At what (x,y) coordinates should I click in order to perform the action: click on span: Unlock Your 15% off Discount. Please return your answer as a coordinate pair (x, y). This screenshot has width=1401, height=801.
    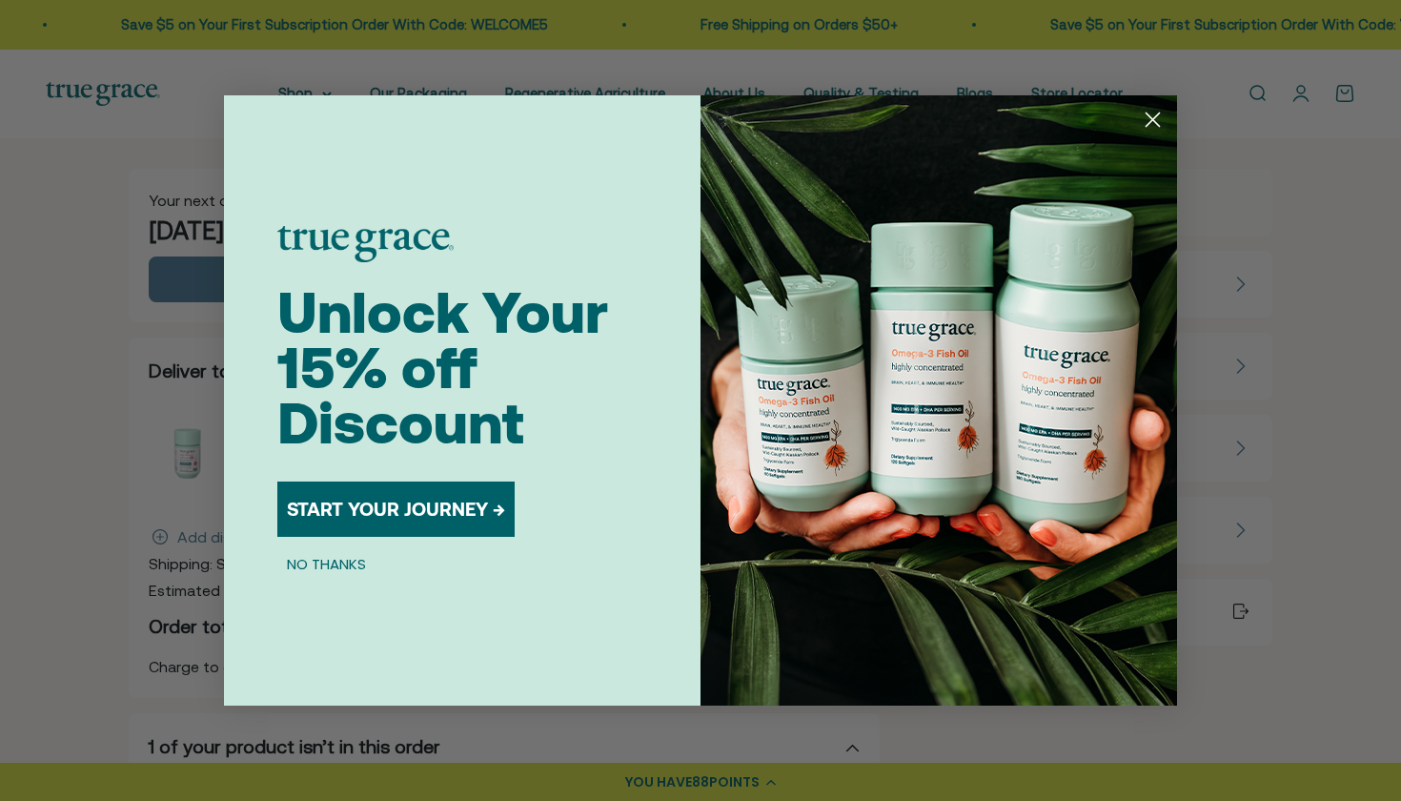
    Looking at the image, I should click on (442, 367).